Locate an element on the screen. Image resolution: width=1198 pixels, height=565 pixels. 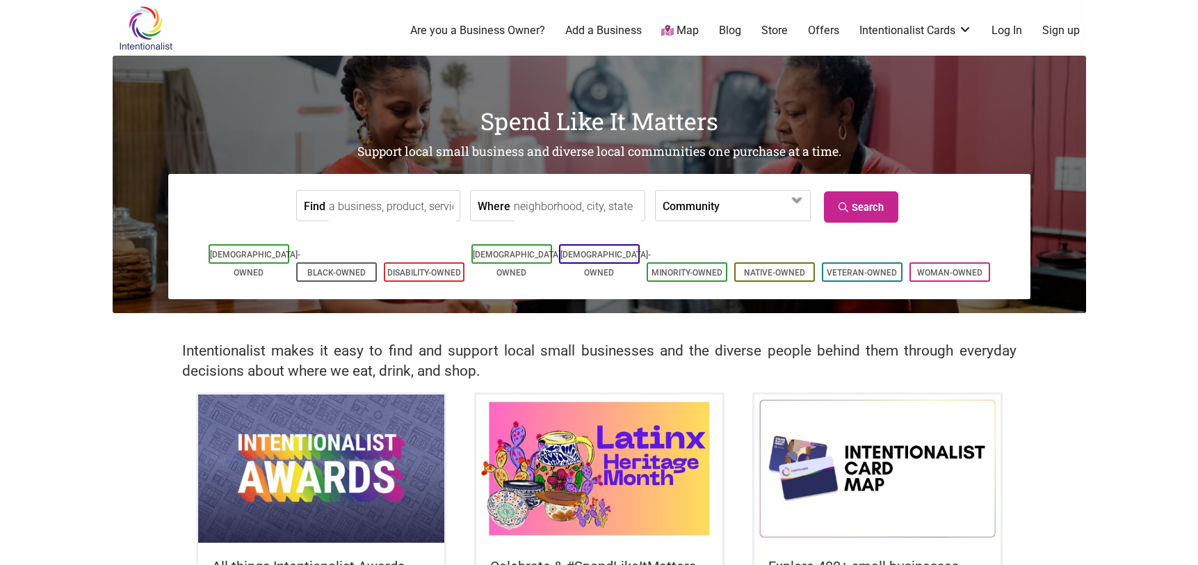
a: Black-Owned is located at coordinates (337, 273).